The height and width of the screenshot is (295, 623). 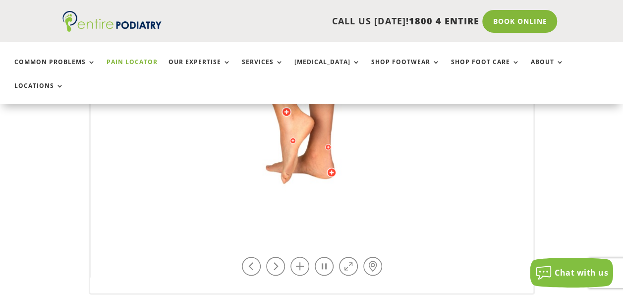 I want to click on a: Shop Footwear, so click(x=406, y=69).